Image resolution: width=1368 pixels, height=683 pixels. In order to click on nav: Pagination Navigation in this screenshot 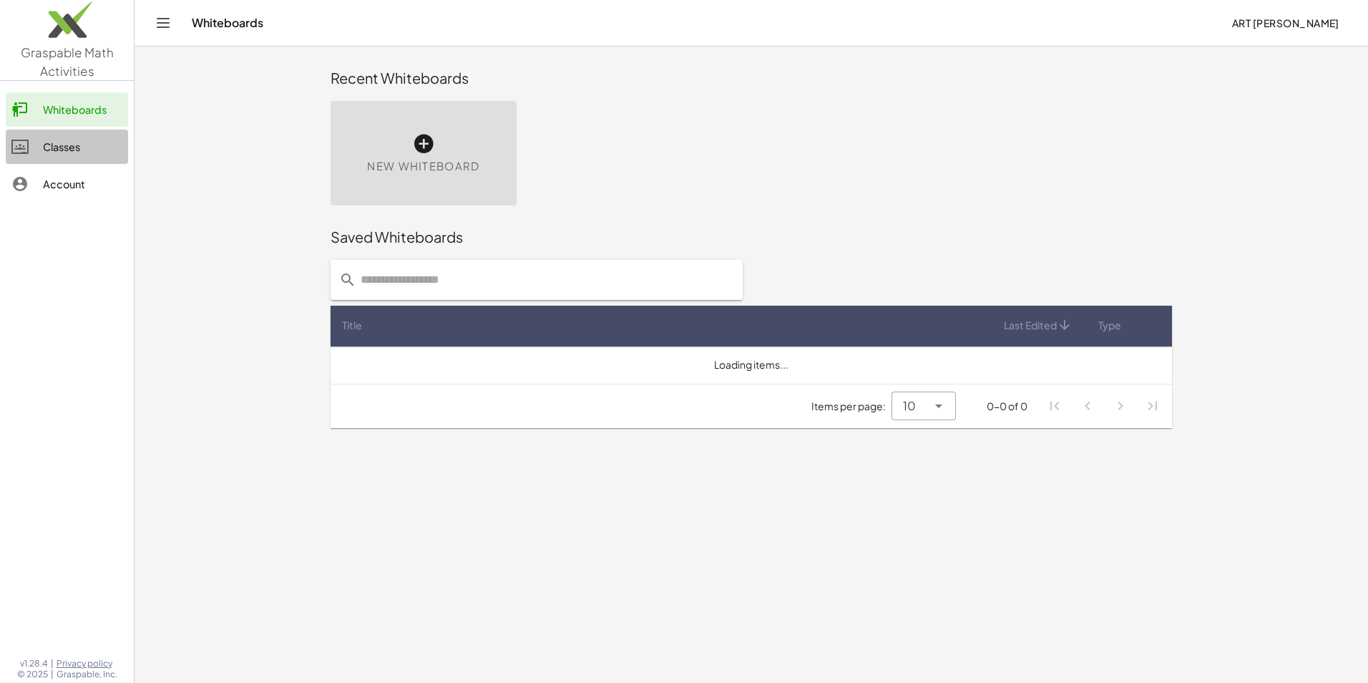, I will do `click(1104, 406)`.